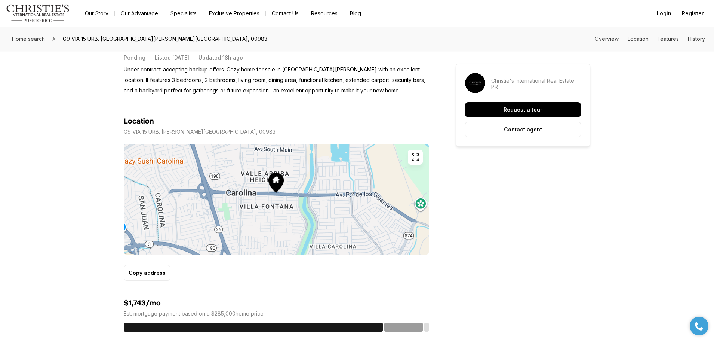 The height and width of the screenshot is (341, 714). Describe the element at coordinates (276, 313) in the screenshot. I see `p: Est. mortgage payment based on a $285,000 home price.` at that location.